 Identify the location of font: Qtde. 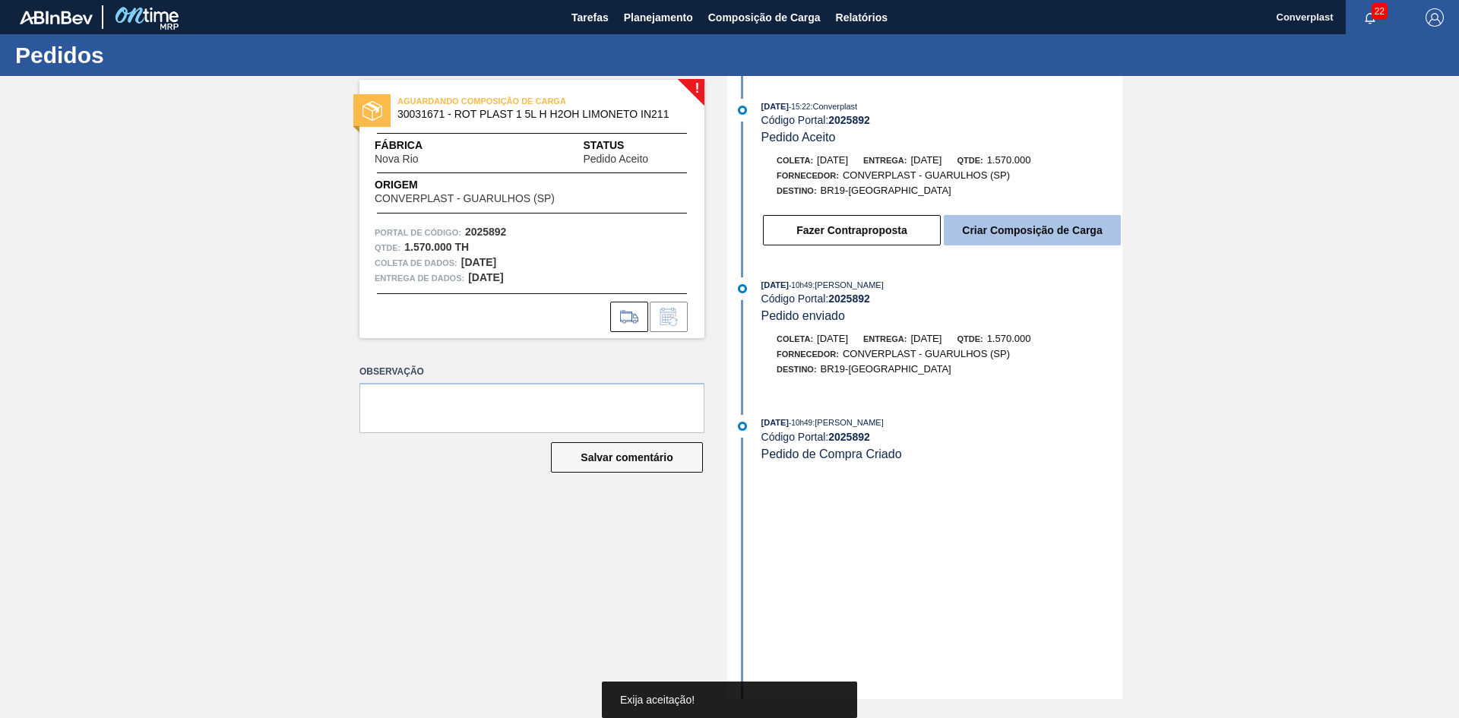
(386, 248).